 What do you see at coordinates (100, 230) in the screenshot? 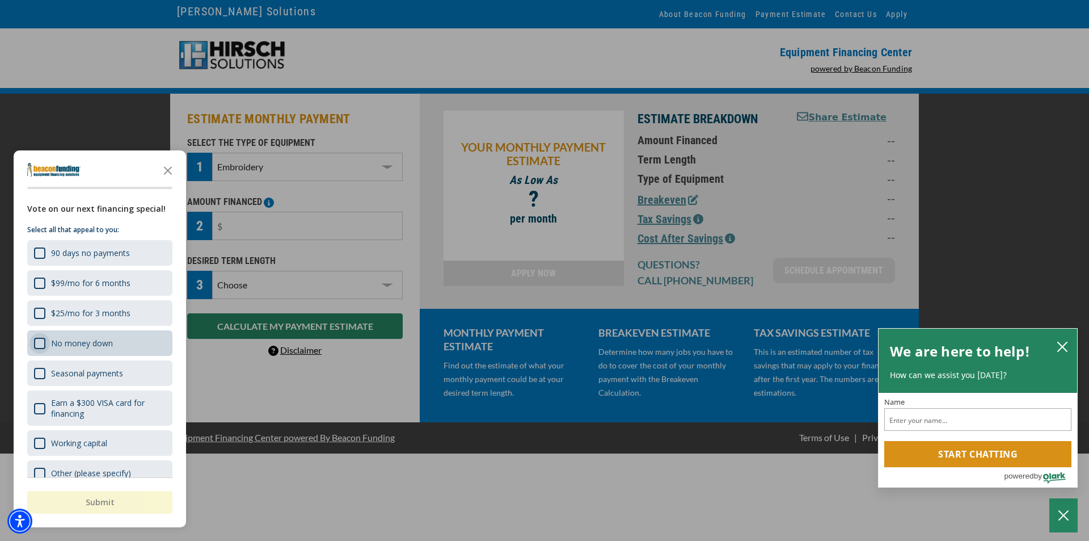
I see `p: Select all that appeal to you:` at bounding box center [100, 230].